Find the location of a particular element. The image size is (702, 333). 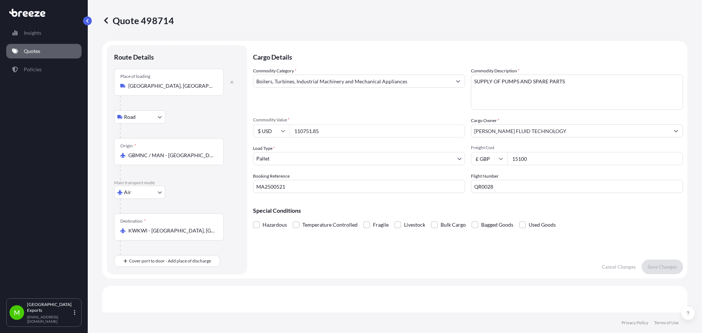

label: Booking Reference is located at coordinates (271, 176).